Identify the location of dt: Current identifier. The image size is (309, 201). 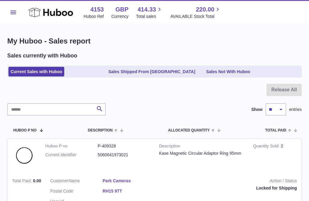
(72, 155).